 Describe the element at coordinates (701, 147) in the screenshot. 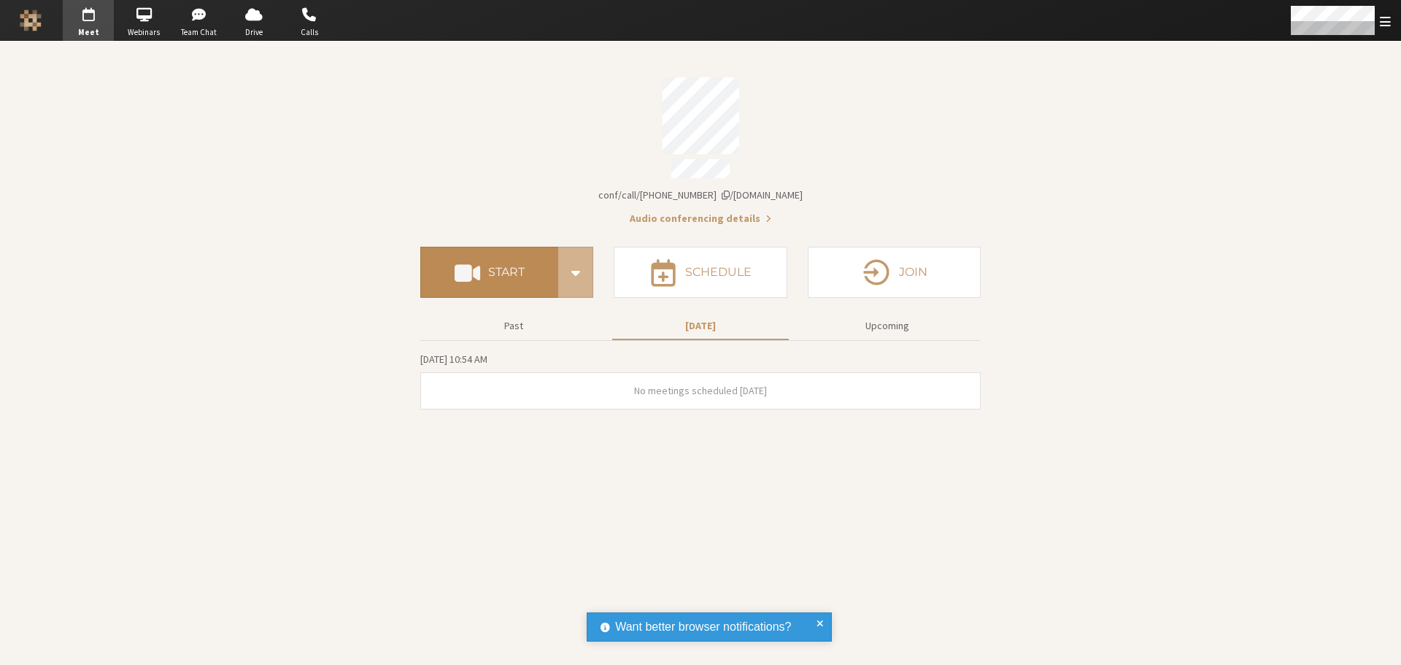

I see `section: Account details` at that location.